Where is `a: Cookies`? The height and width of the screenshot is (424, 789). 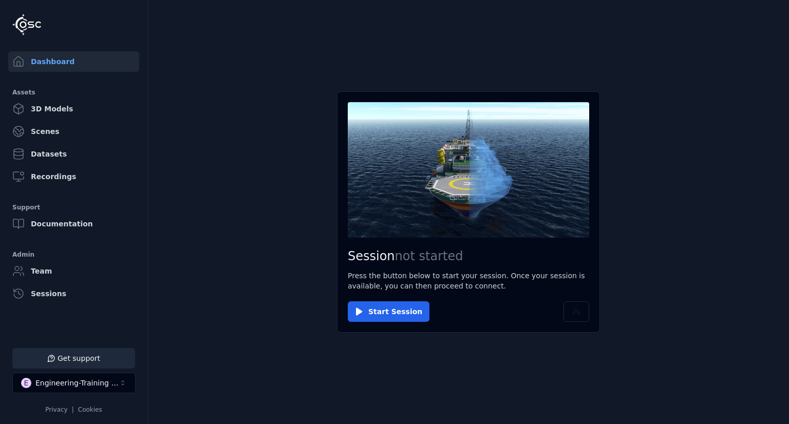
a: Cookies is located at coordinates (90, 410).